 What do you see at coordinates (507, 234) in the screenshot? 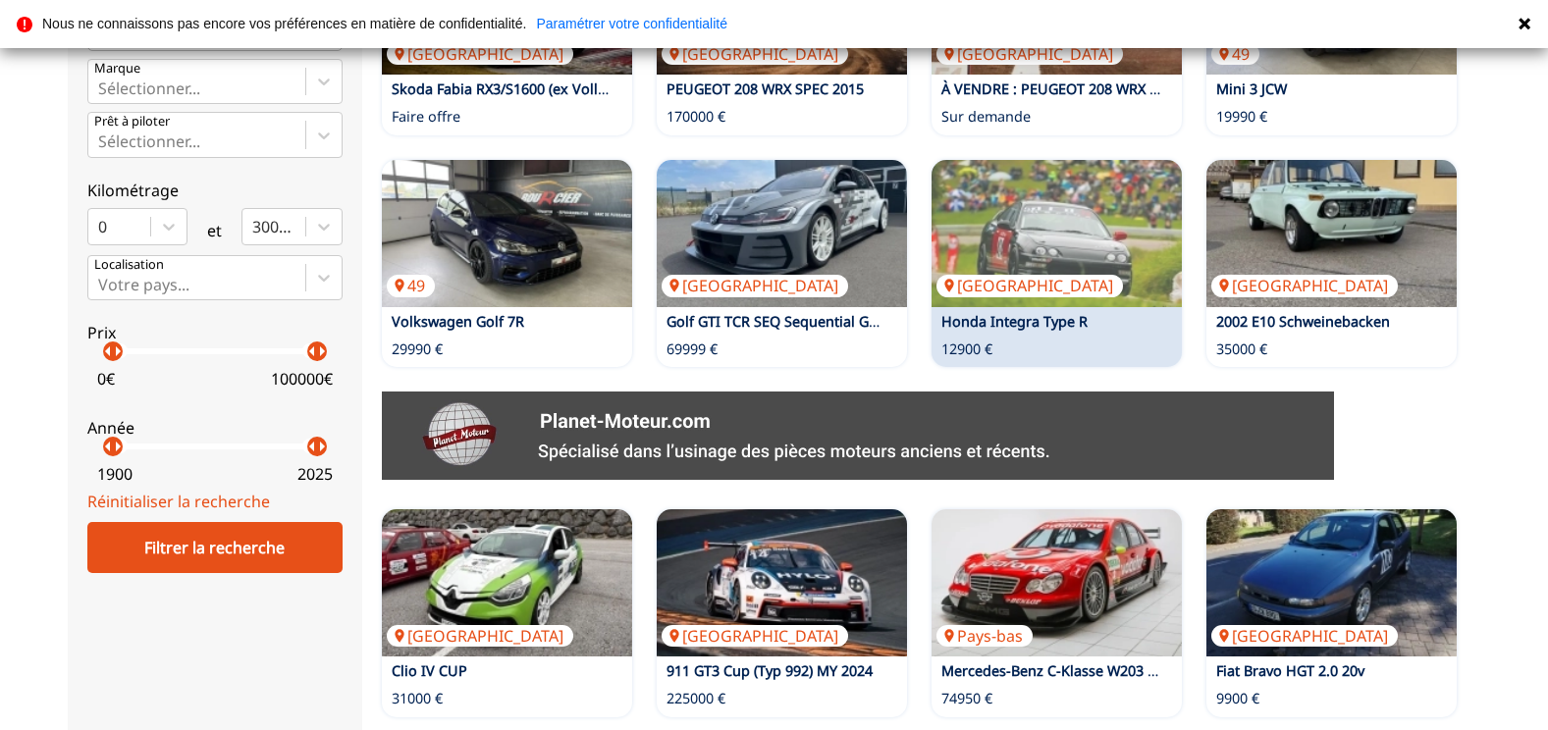
I see `a: Volkswagen Golf 7R49` at bounding box center [507, 234].